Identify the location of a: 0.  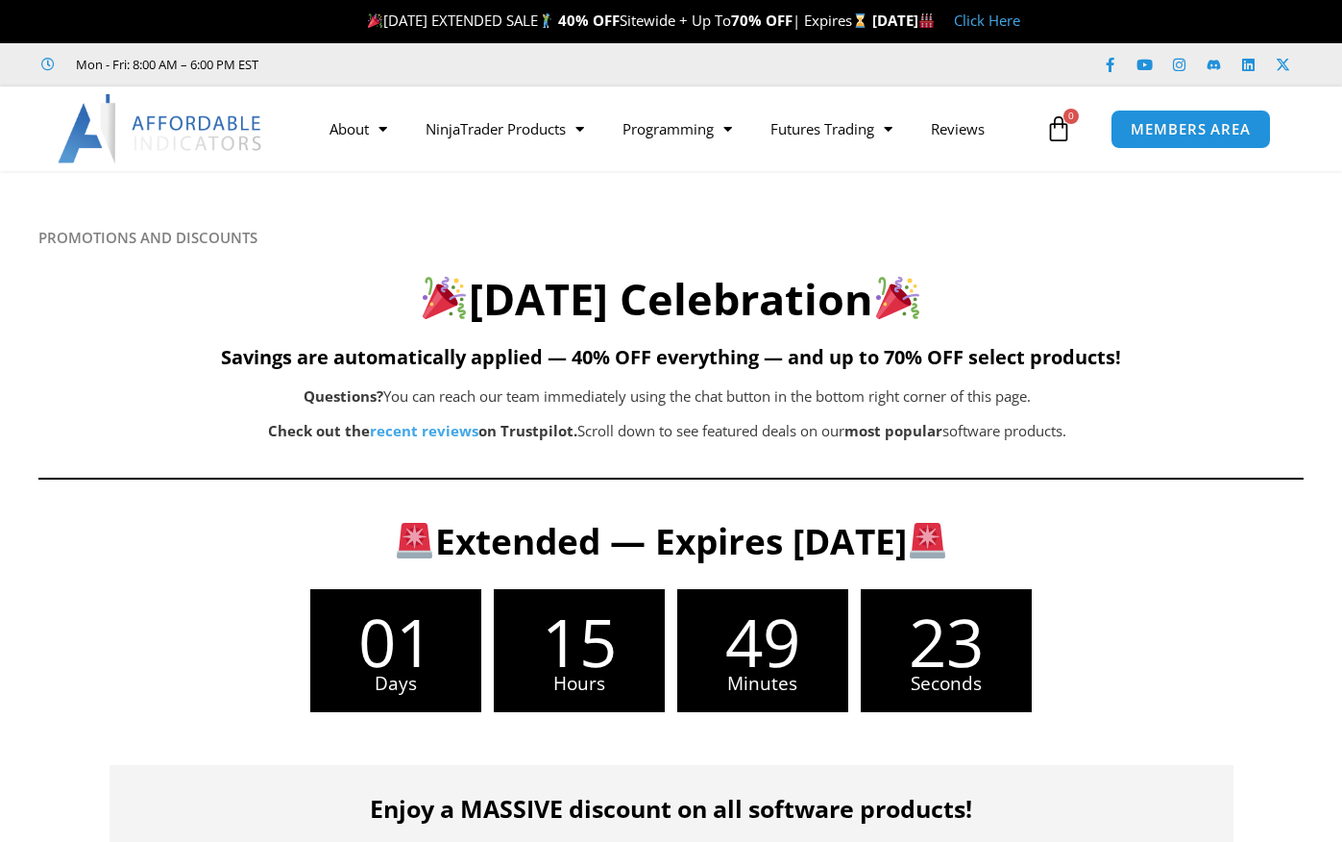
(1059, 129).